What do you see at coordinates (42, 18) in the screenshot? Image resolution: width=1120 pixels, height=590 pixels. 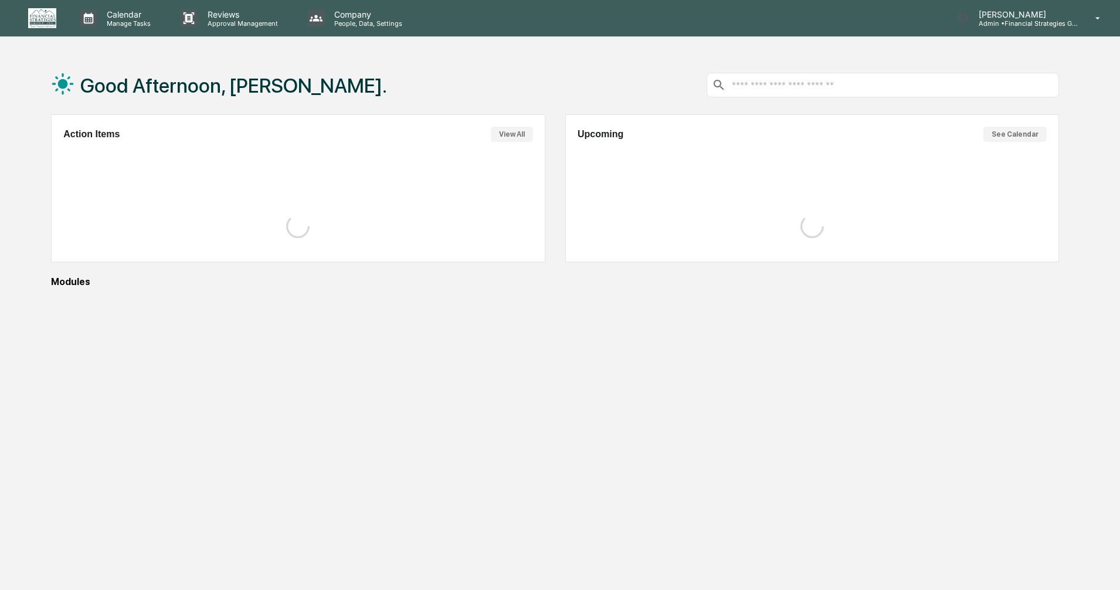 I see `img: logo` at bounding box center [42, 18].